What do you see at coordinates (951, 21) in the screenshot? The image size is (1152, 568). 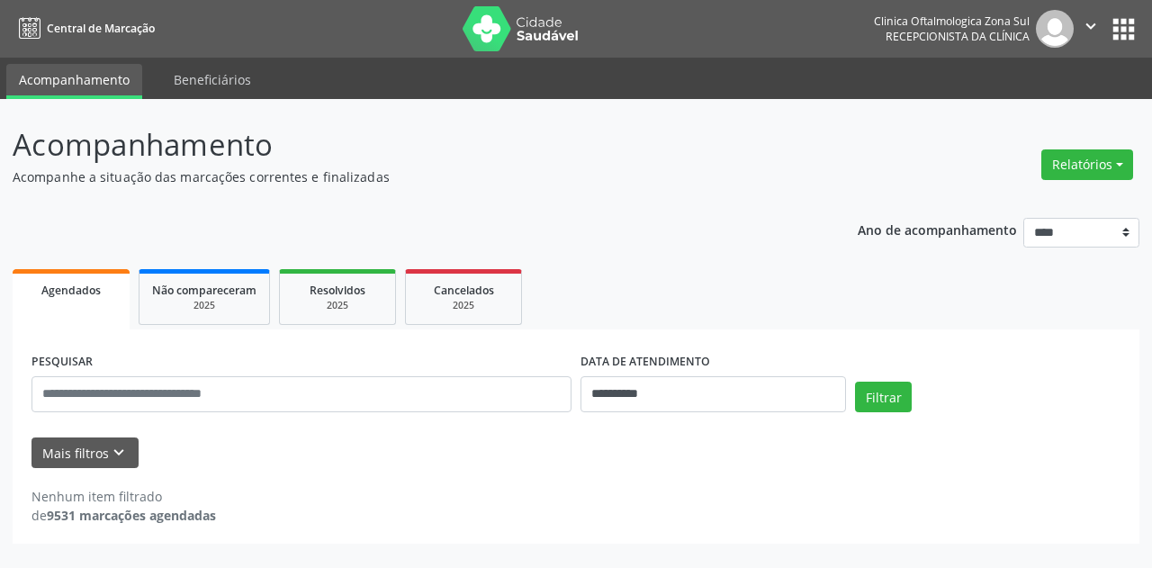 I see `div: Clinica Oftalmologica Zona Sul` at bounding box center [951, 21].